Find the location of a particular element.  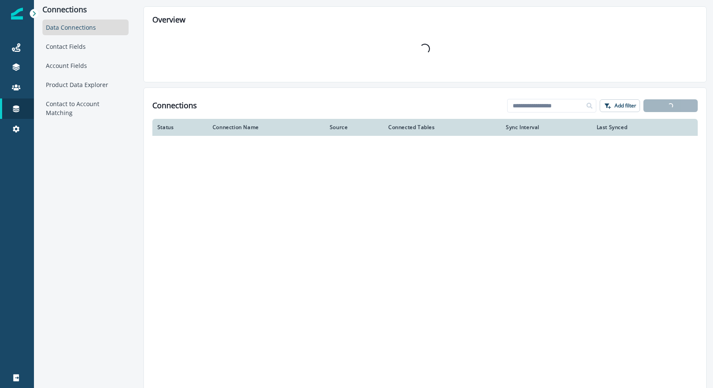

div: Product Data Explorer is located at coordinates (85, 85).